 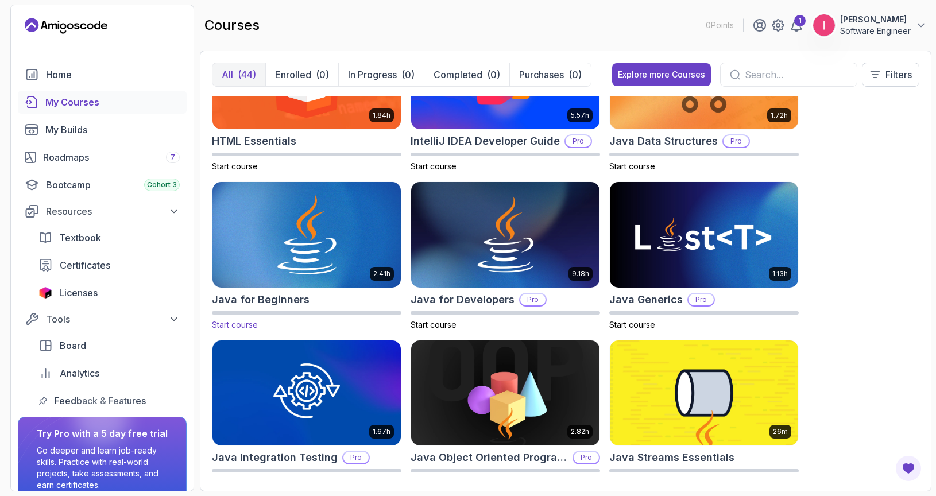 What do you see at coordinates (79, 373) in the screenshot?
I see `span: Analytics` at bounding box center [79, 373].